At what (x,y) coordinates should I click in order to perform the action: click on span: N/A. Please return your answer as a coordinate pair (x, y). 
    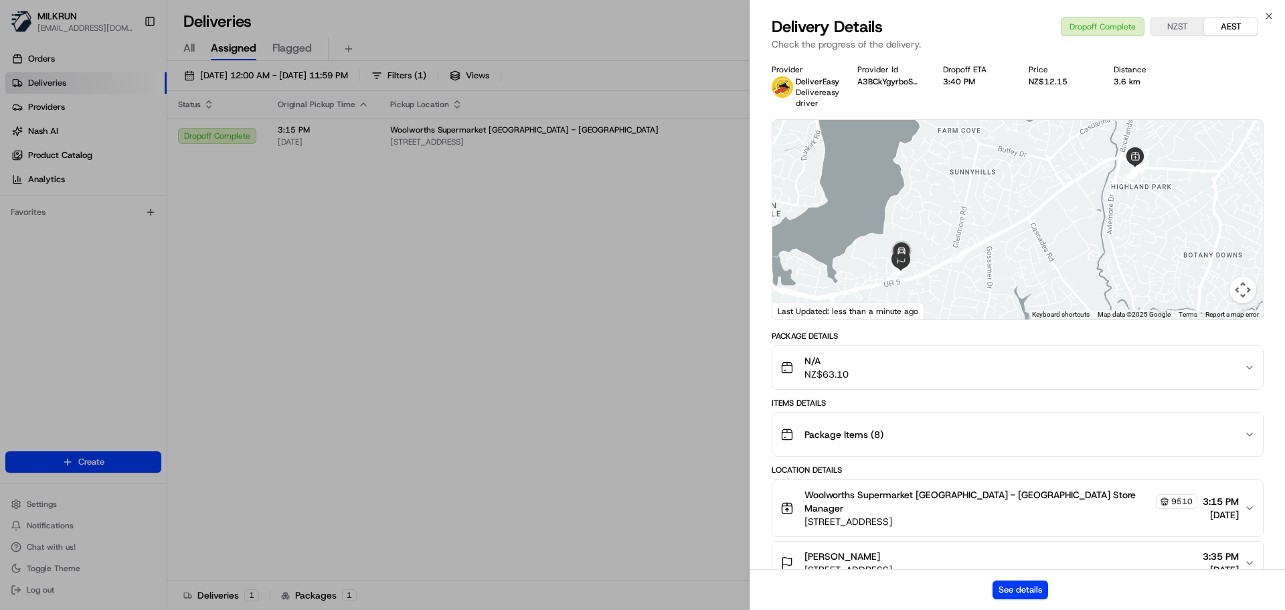
    Looking at the image, I should click on (826, 361).